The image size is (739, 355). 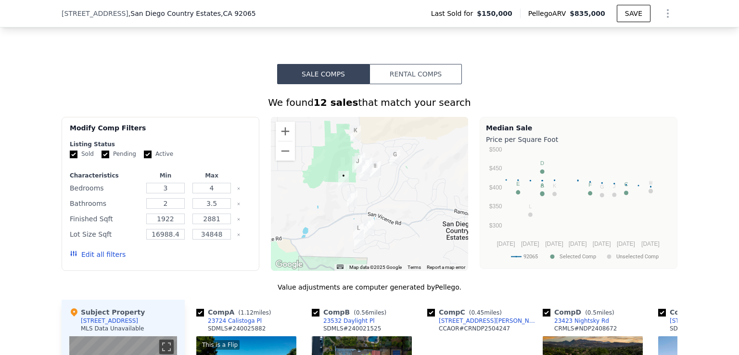 I want to click on span: 0.45, so click(x=477, y=313).